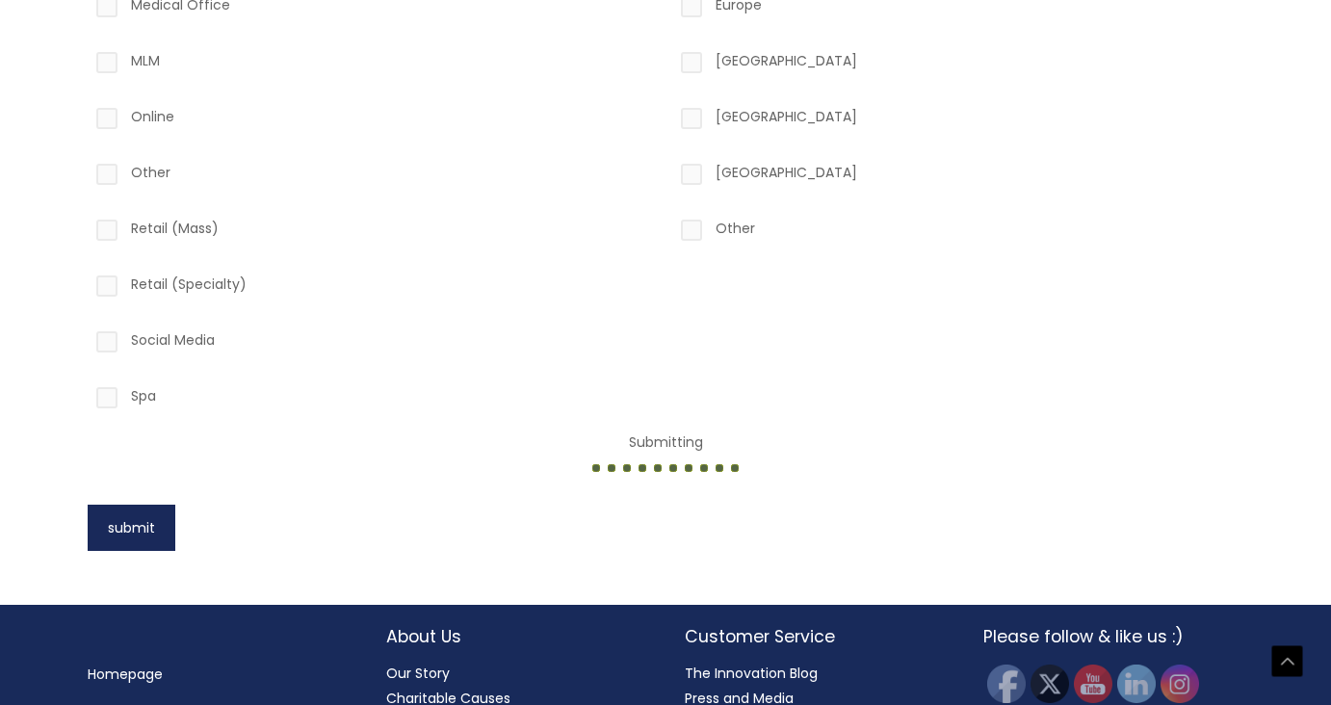 The height and width of the screenshot is (705, 1331). I want to click on label: Social Media, so click(373, 344).